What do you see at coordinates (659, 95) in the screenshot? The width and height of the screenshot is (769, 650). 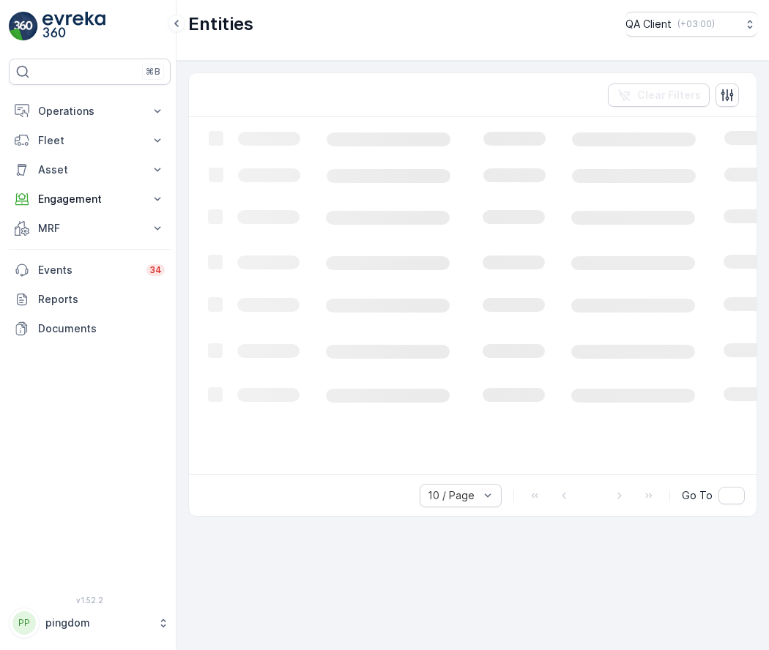 I see `button: Clear Filters` at bounding box center [659, 95].